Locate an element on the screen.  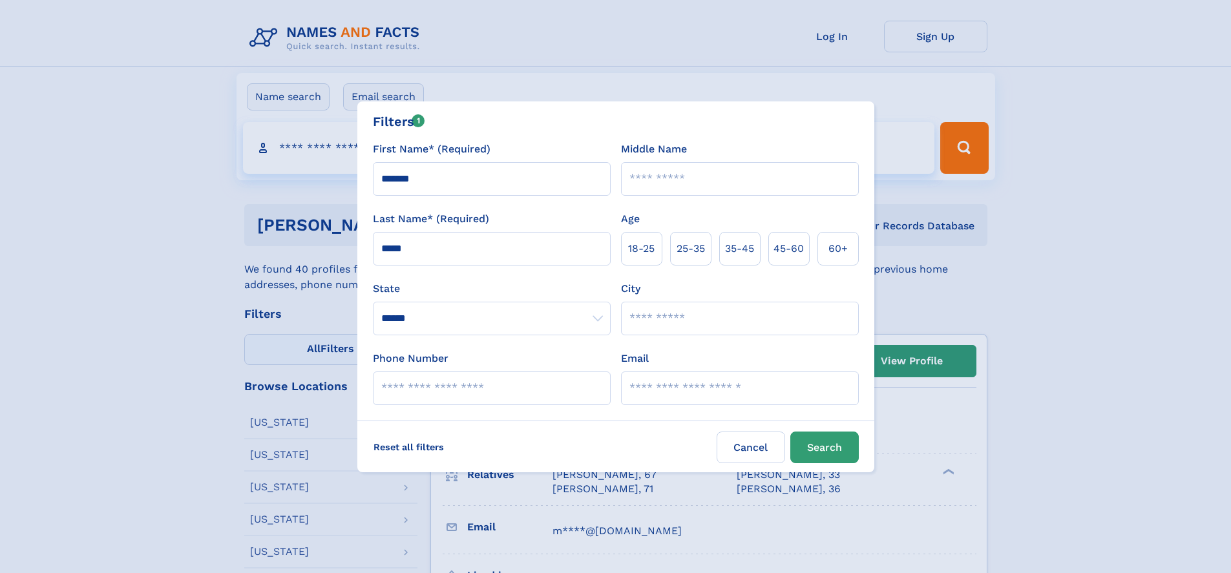
label: Phone Number is located at coordinates (410, 359).